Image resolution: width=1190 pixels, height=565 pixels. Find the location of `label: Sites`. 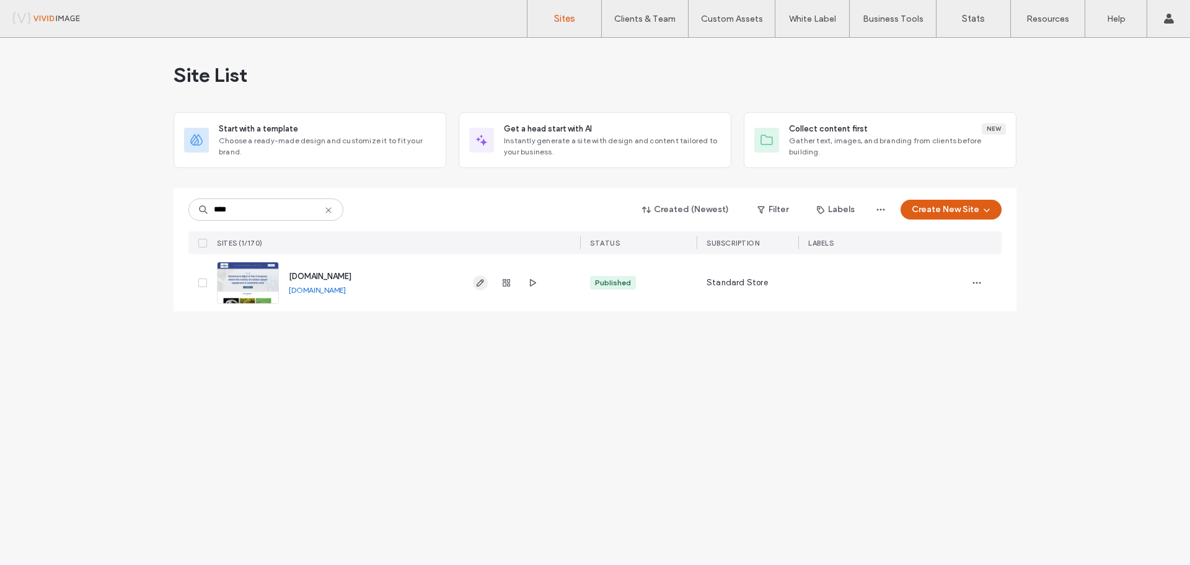

label: Sites is located at coordinates (565, 19).